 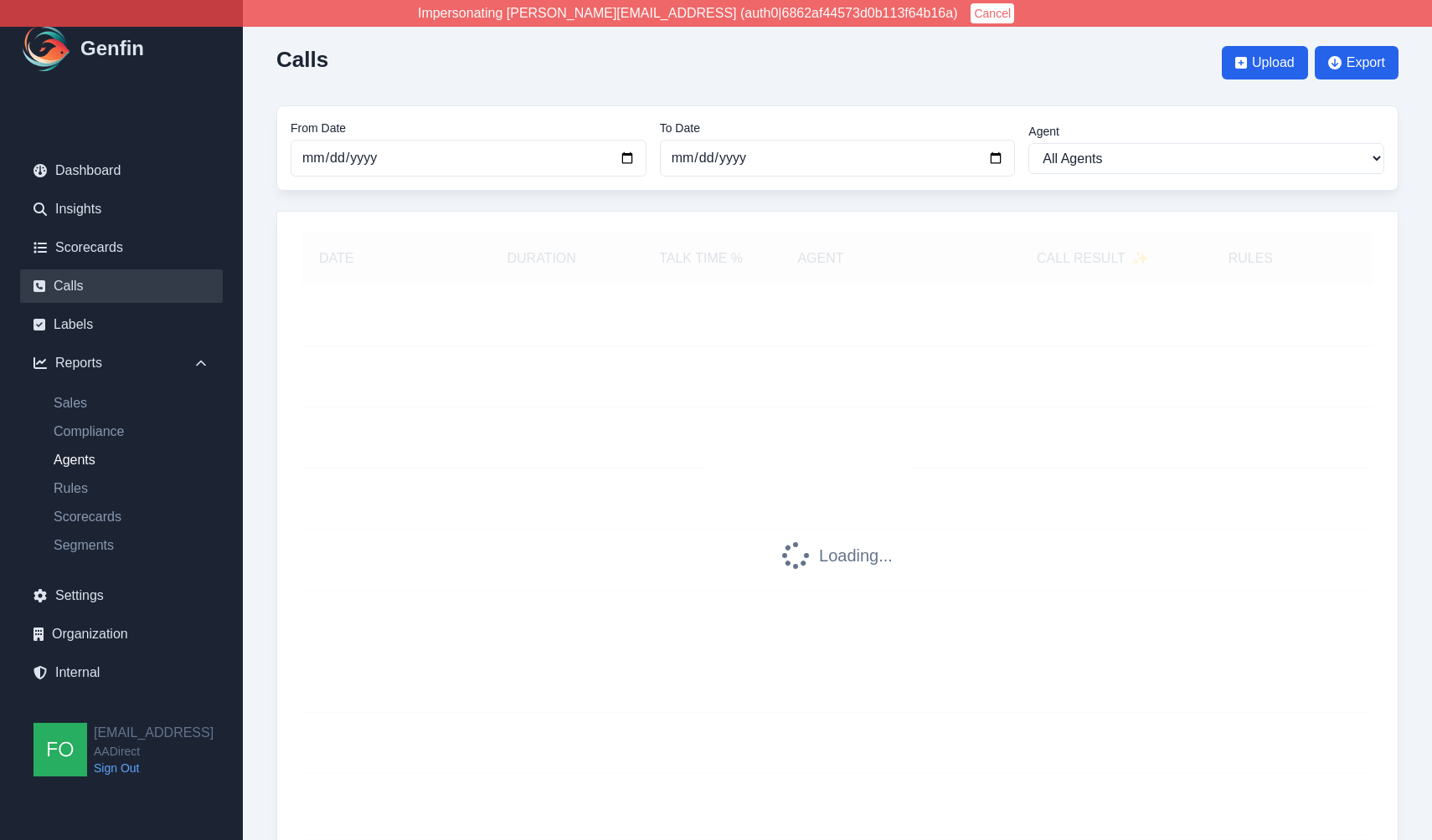 What do you see at coordinates (60, 750) in the screenshot?
I see `img: founders@genfin.ai` at bounding box center [60, 750].